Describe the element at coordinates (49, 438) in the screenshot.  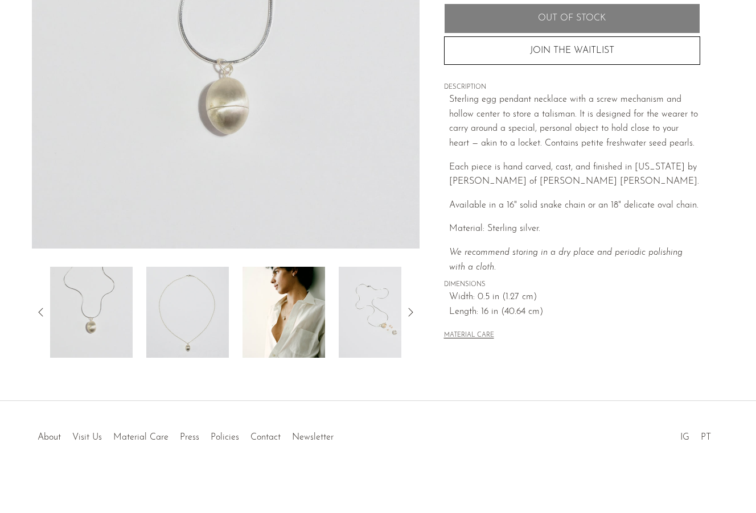
I see `a: About` at that location.